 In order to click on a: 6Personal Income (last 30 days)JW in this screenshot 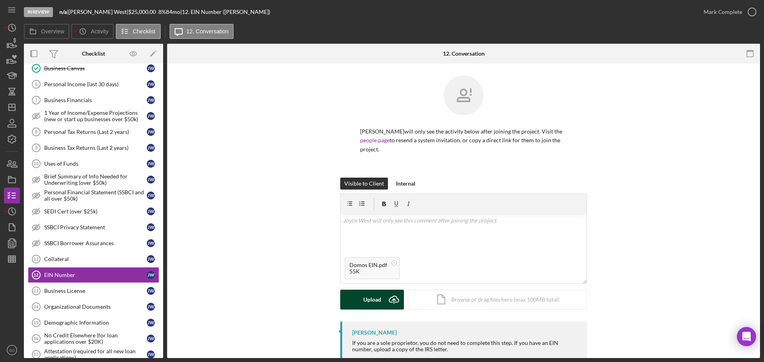, I will do `click(94, 84)`.